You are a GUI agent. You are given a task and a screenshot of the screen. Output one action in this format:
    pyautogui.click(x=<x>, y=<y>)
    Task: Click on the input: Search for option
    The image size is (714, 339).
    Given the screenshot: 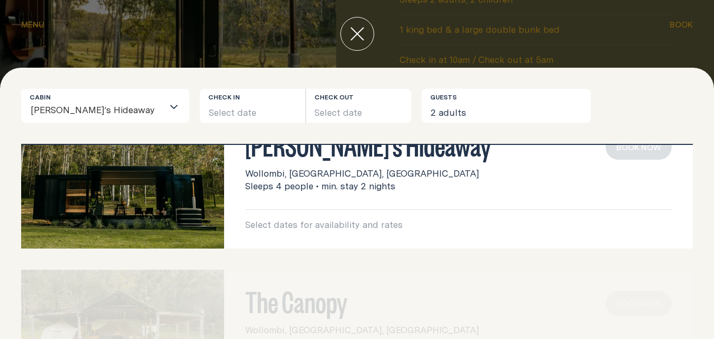 What is the action you would take?
    pyautogui.click(x=159, y=111)
    